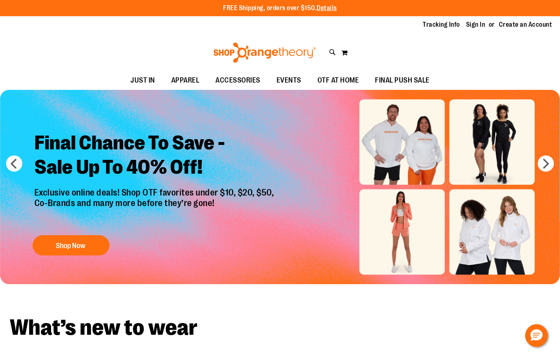 Image resolution: width=560 pixels, height=357 pixels. I want to click on a: Tracking Info, so click(442, 25).